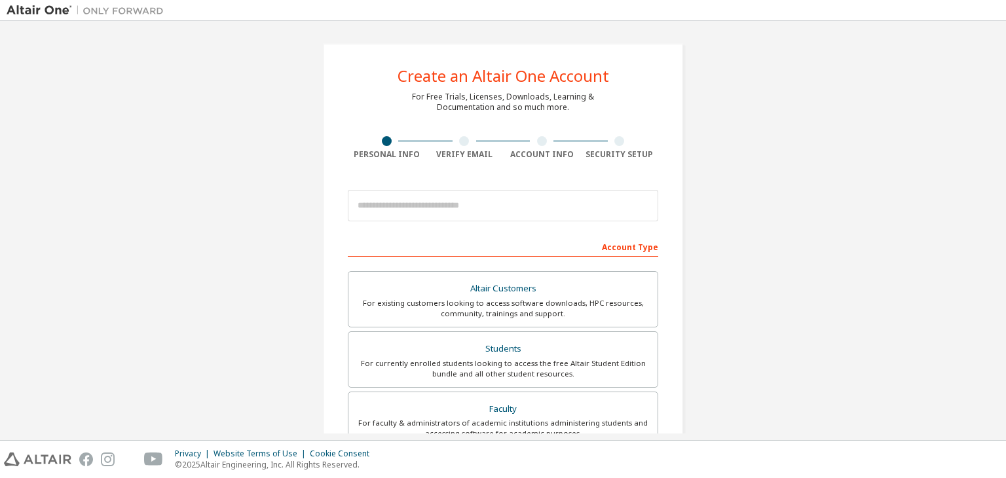 The image size is (1006, 478). Describe the element at coordinates (503, 428) in the screenshot. I see `div: For faculty & administrators of academic institutions administering students and accessing softwa...` at that location.